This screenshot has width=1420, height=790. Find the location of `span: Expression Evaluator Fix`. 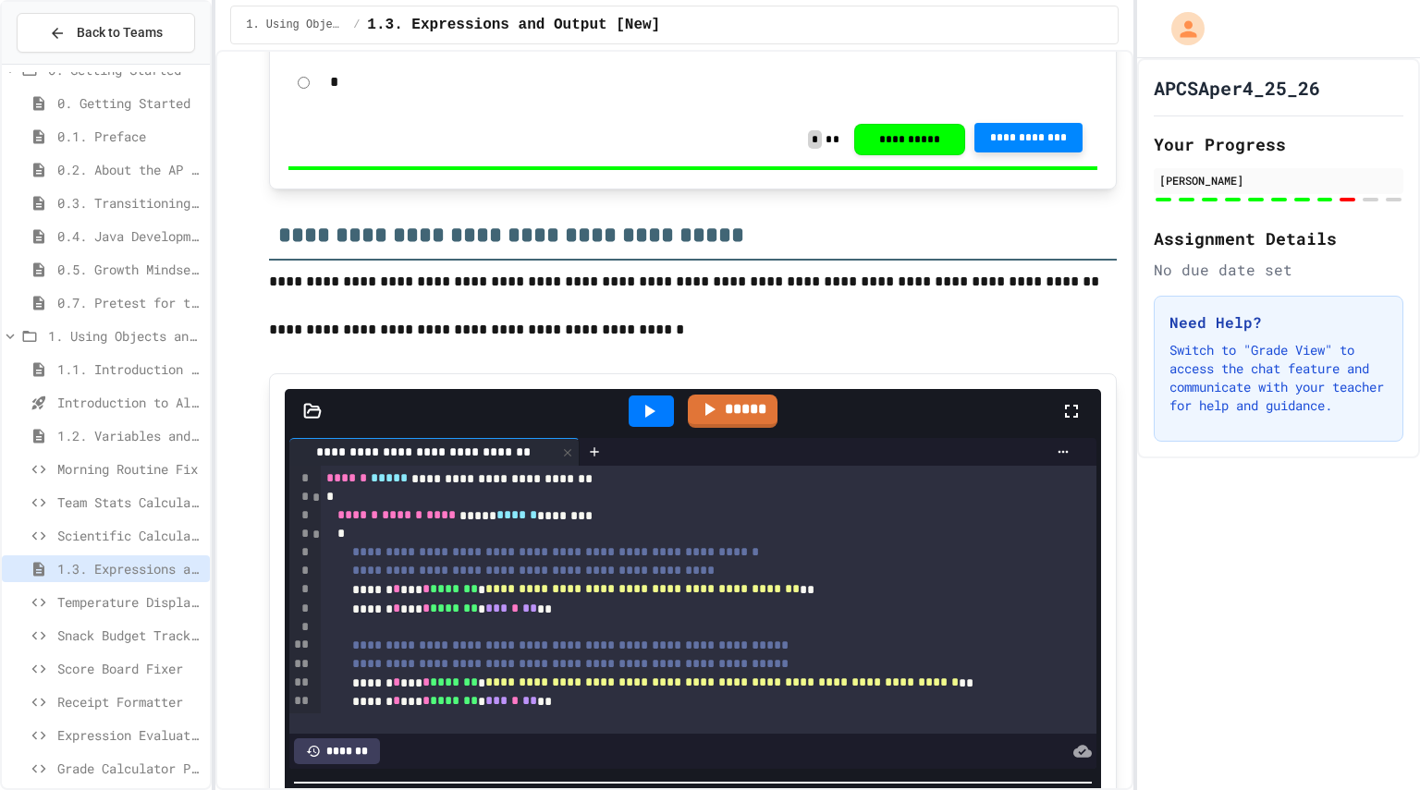

span: Expression Evaluator Fix is located at coordinates (129, 735).